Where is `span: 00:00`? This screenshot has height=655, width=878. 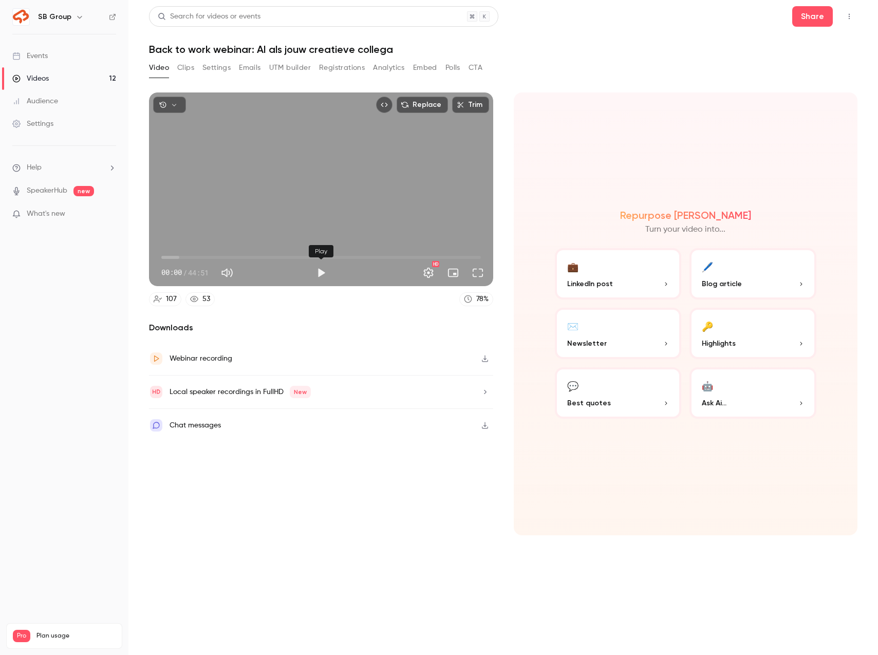
span: 00:00 is located at coordinates (172, 272).